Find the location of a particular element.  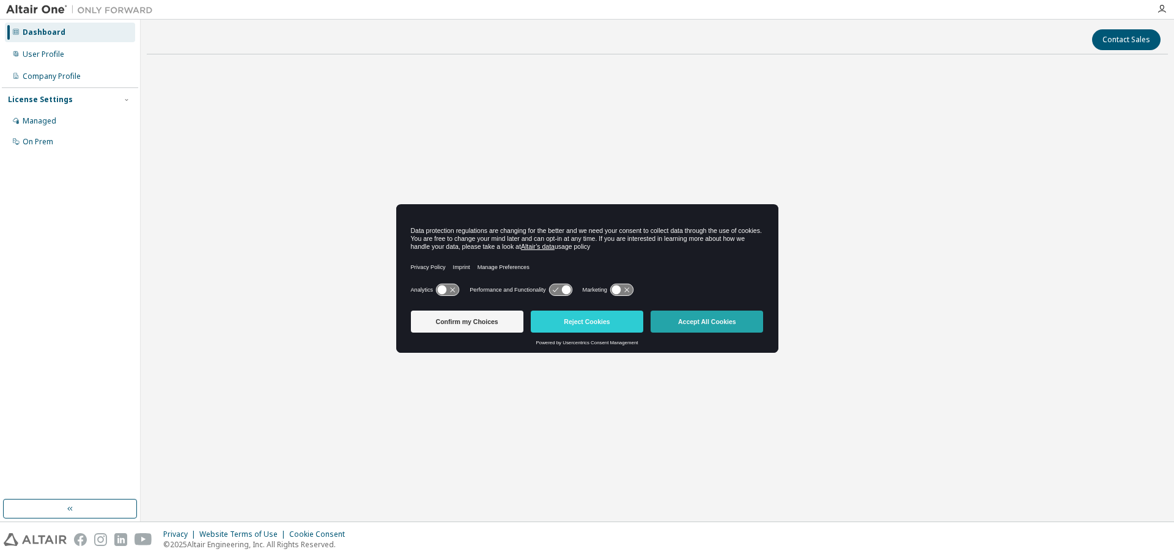

div: On Prem is located at coordinates (38, 142).